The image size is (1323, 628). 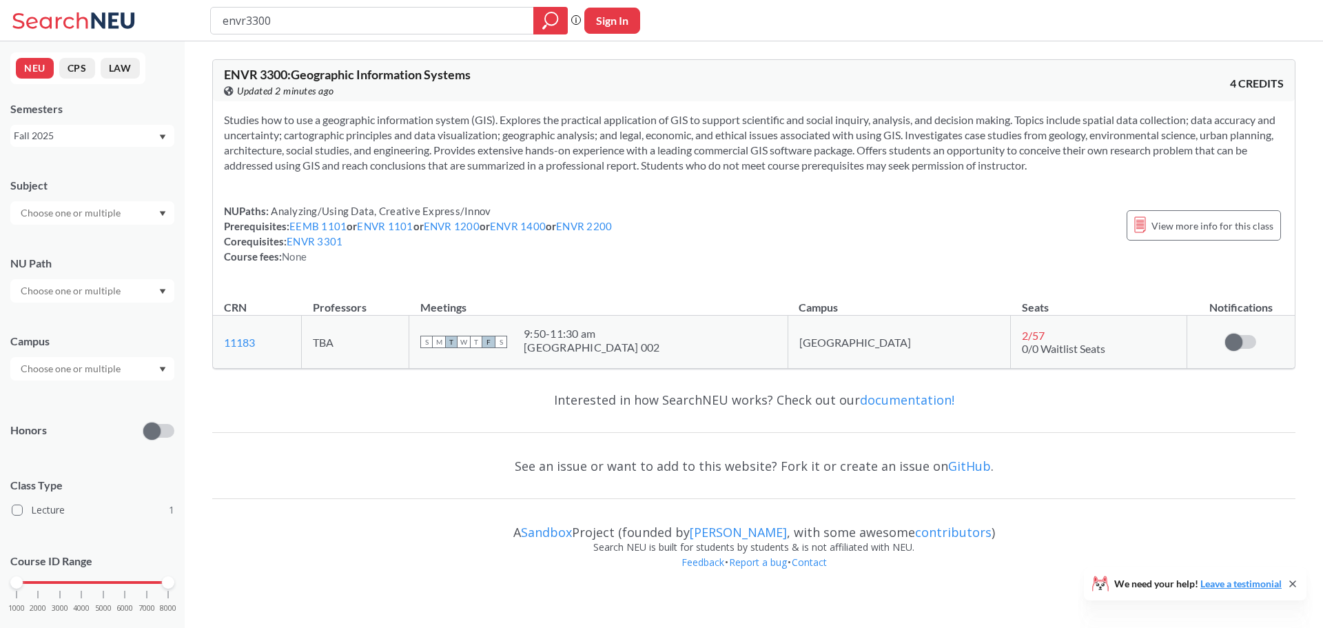 I want to click on div: Search NEU is built for students by students & is not affiliated with NEU., so click(x=754, y=547).